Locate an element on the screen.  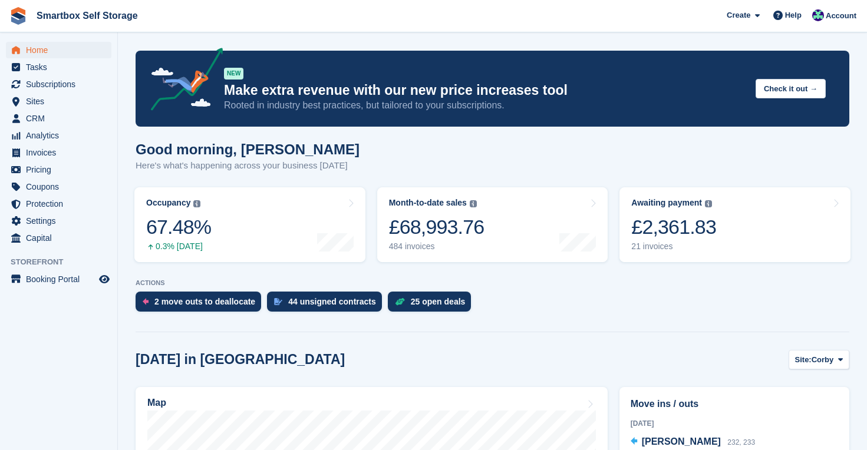
span: Settings is located at coordinates (61, 221).